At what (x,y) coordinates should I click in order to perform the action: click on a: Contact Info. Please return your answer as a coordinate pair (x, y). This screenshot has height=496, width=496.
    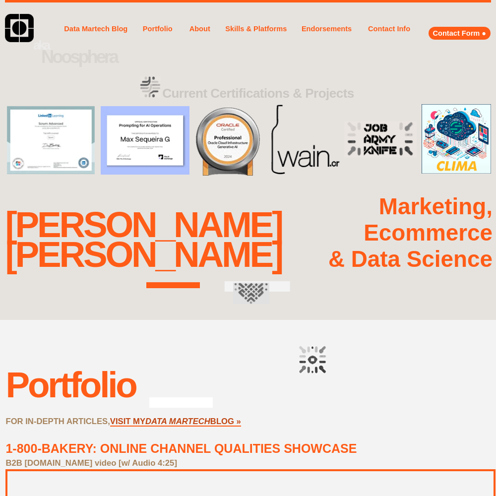
    Looking at the image, I should click on (390, 29).